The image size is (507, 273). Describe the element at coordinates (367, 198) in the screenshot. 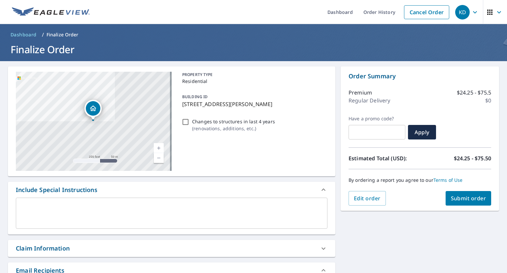

I see `span: Edit order` at that location.